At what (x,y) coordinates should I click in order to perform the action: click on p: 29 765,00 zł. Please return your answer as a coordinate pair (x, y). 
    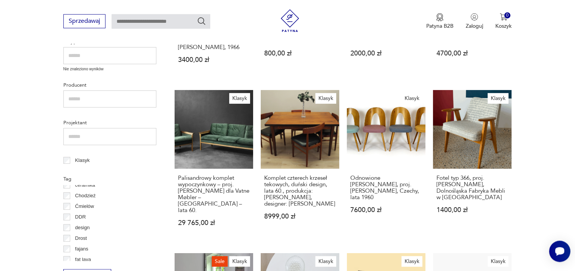
    Looking at the image, I should click on (214, 223).